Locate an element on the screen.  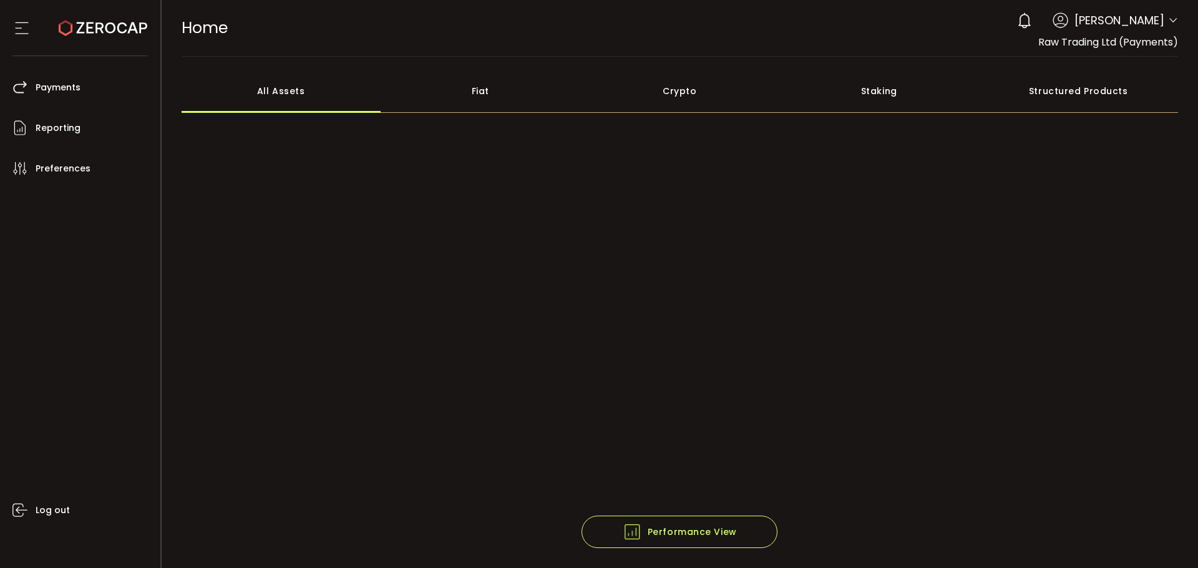
div: Fiat is located at coordinates (480, 91).